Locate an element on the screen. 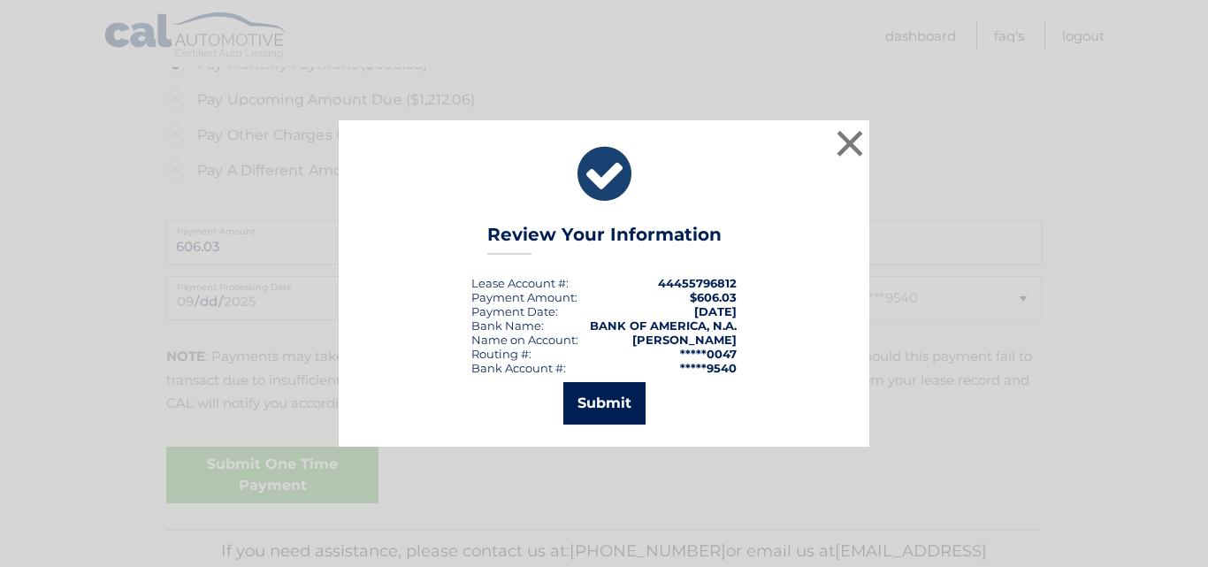 The width and height of the screenshot is (1208, 567). strong: BANK OF AMERICA, N.A. is located at coordinates (663, 326).